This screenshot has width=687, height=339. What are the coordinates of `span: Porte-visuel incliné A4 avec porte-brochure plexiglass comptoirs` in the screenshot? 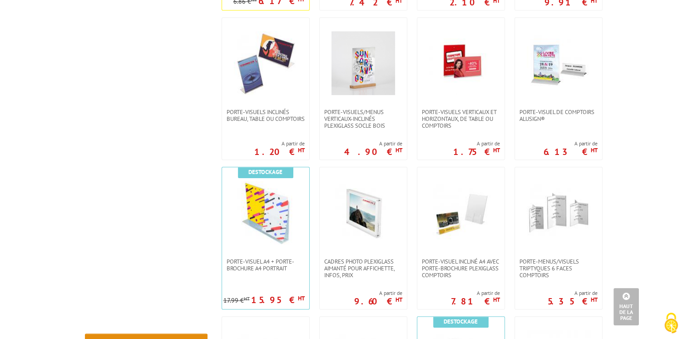 It's located at (461, 268).